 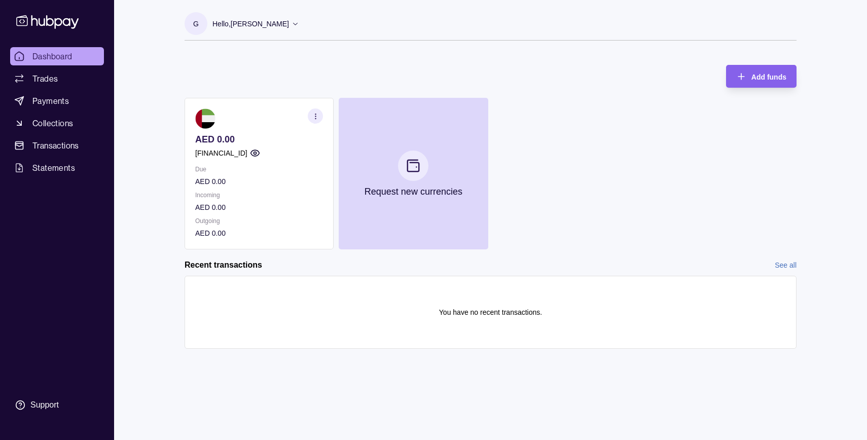 What do you see at coordinates (413, 192) in the screenshot?
I see `p: Request new currencies` at bounding box center [413, 192].